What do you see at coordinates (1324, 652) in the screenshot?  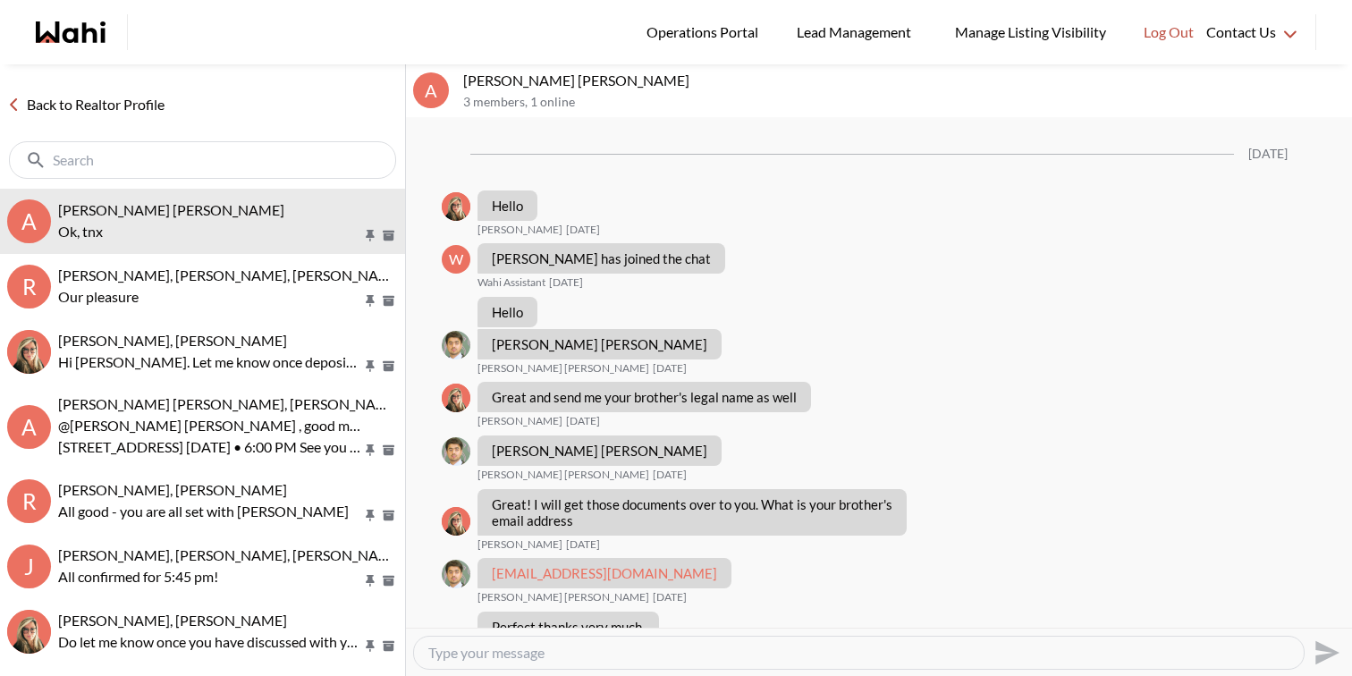 I see `button: Send` at bounding box center [1324, 652].